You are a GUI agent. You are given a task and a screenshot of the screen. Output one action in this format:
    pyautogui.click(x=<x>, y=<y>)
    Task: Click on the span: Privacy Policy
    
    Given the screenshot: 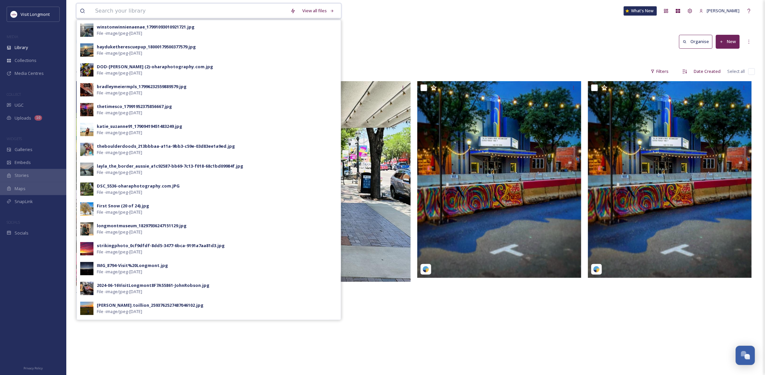 What is the action you would take?
    pyautogui.click(x=33, y=368)
    